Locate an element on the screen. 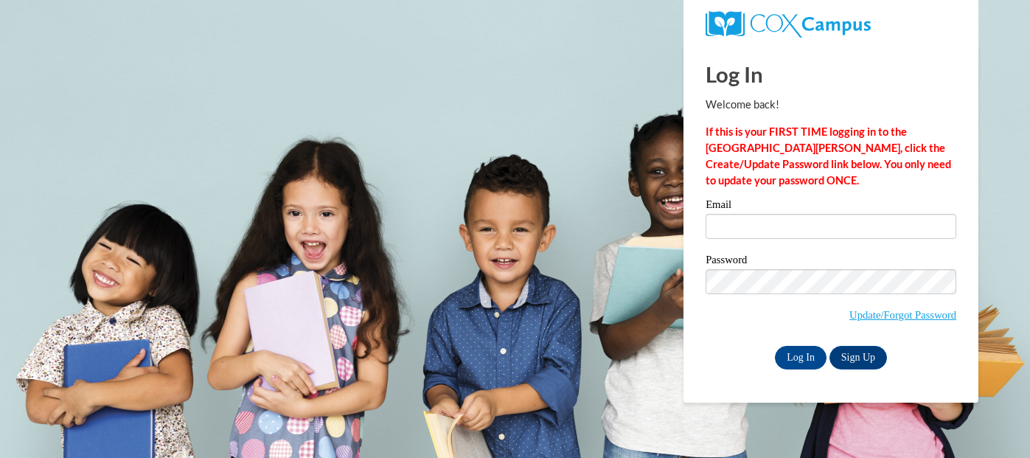 The image size is (1030, 458). label: Email is located at coordinates (831, 206).